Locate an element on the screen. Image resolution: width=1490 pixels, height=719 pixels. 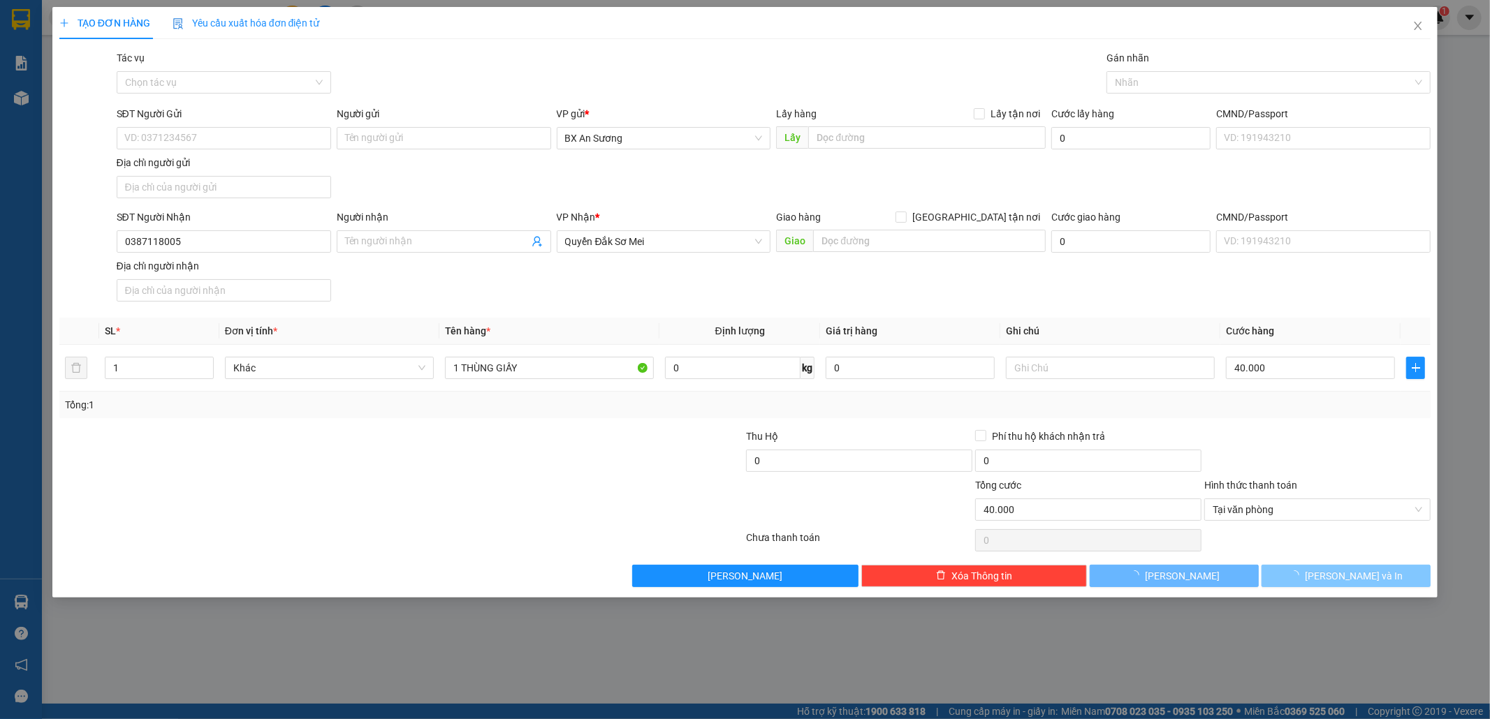
button: delete is located at coordinates (76, 368).